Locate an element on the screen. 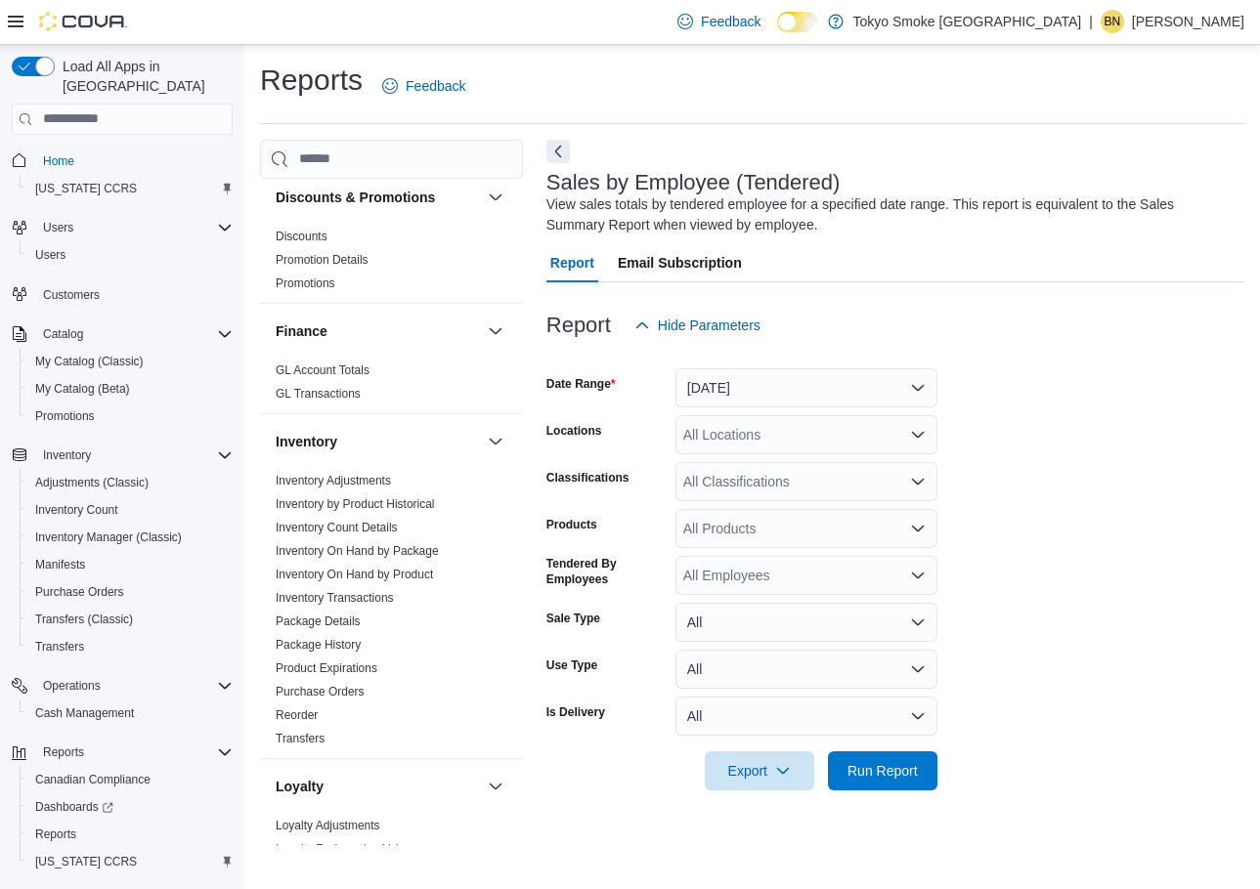  span: Adjustments (Classic) is located at coordinates (92, 483).